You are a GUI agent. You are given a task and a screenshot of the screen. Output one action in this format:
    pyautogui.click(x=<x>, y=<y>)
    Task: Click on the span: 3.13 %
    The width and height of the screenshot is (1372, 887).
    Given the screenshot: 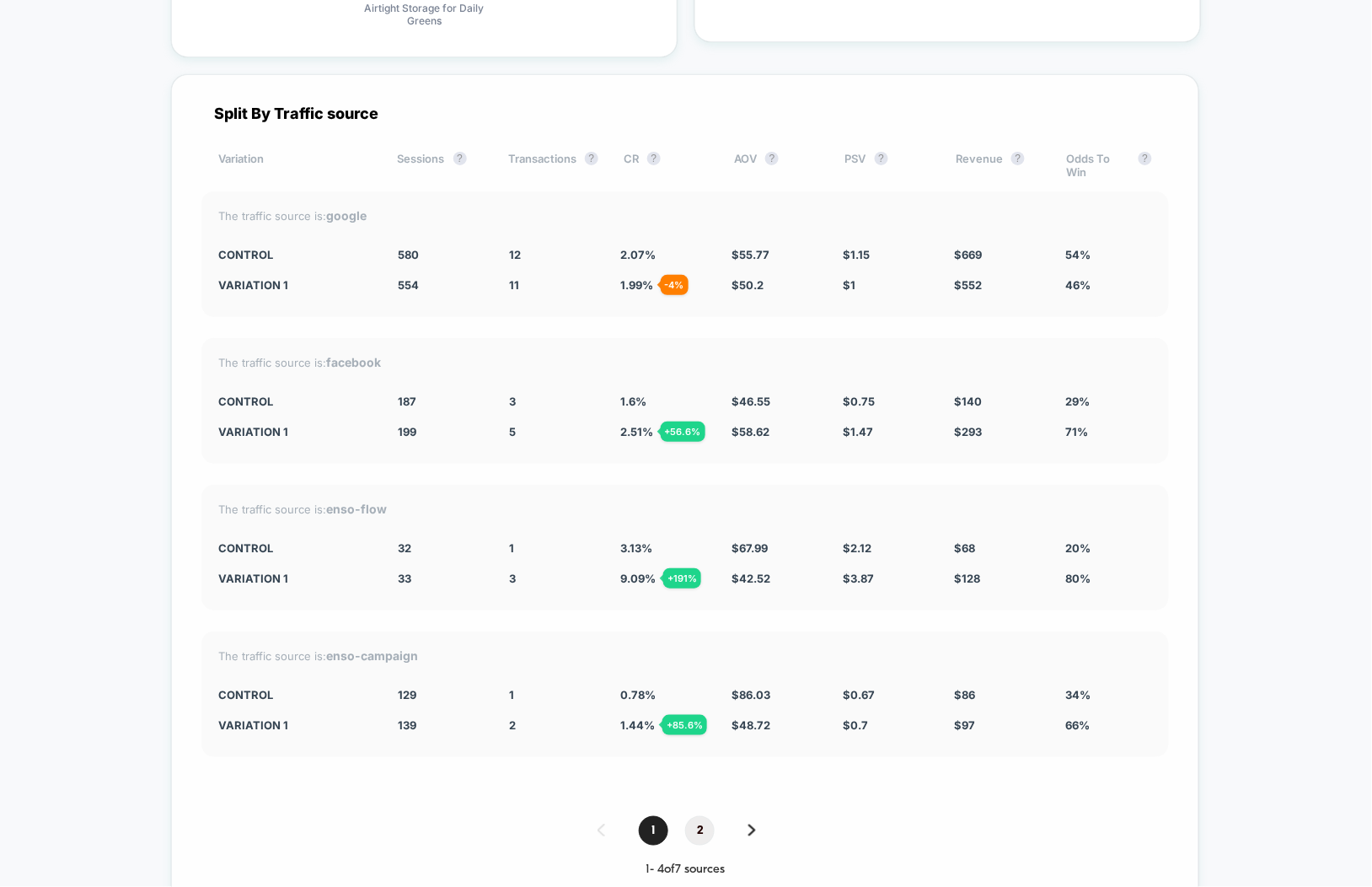 What is the action you would take?
    pyautogui.click(x=637, y=548)
    